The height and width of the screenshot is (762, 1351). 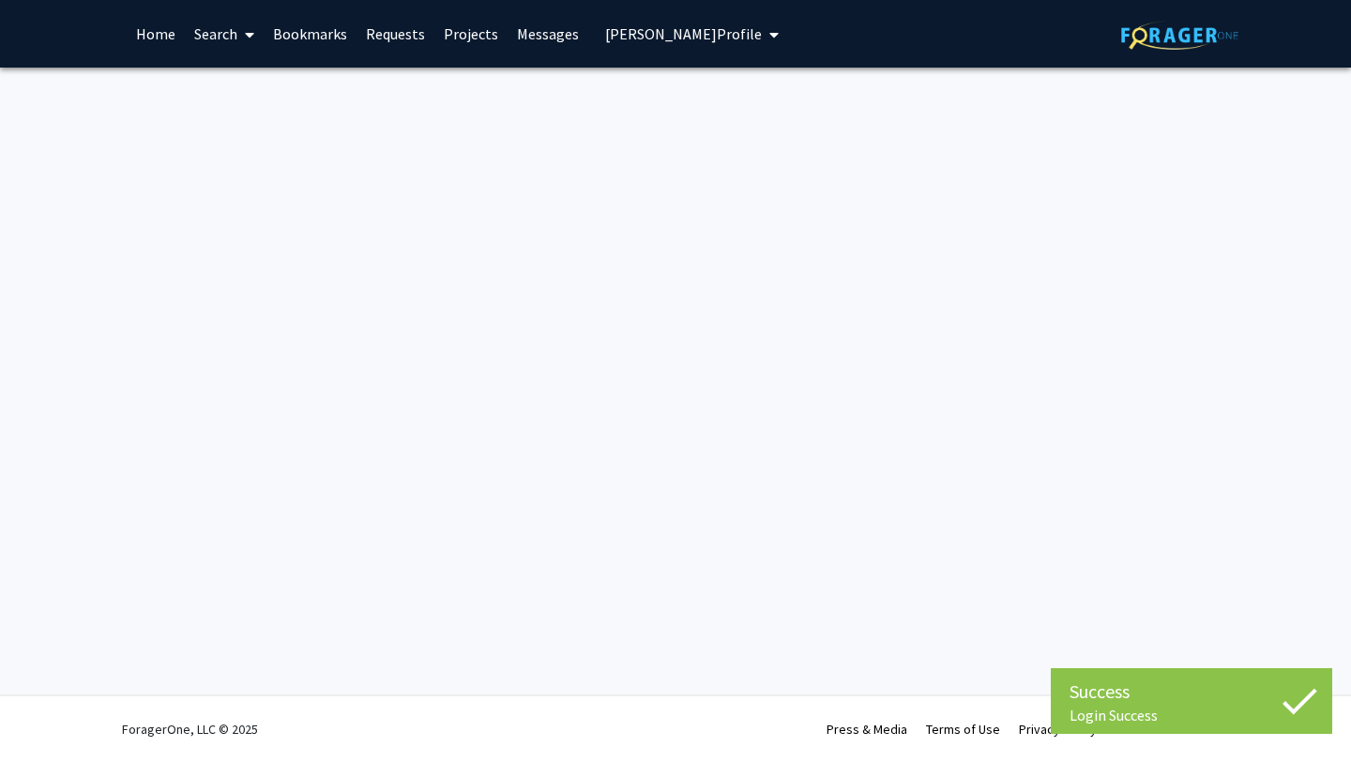 I want to click on img: ForagerOne Logo, so click(x=1179, y=35).